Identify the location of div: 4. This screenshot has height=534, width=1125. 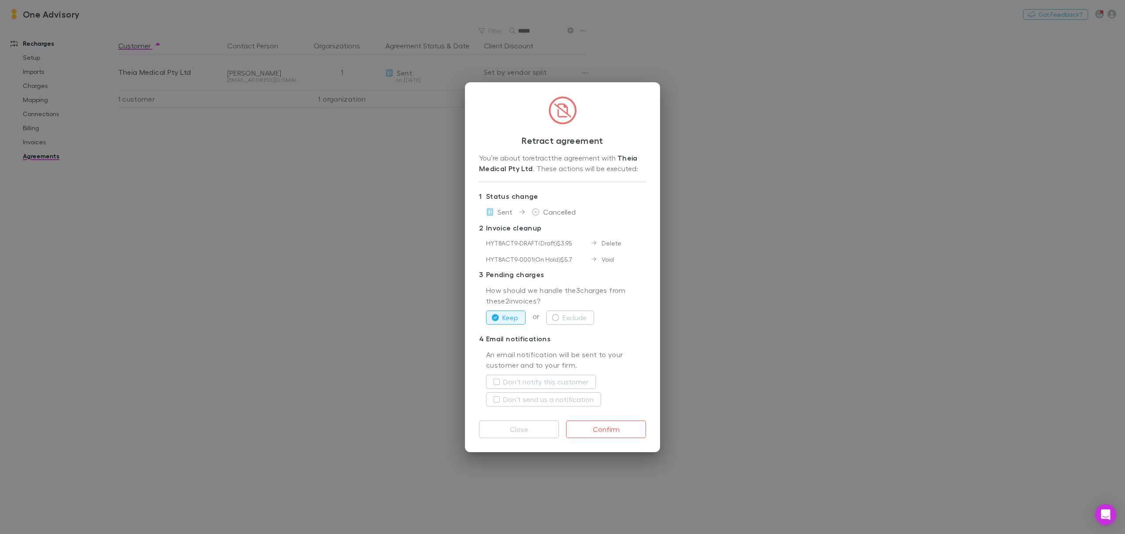
(483, 339).